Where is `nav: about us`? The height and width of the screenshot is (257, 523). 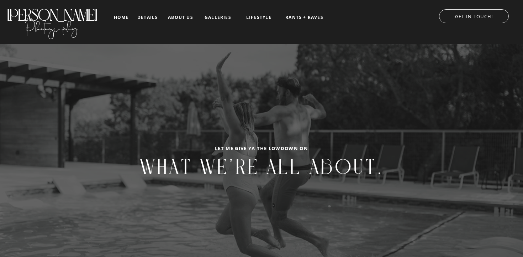
nav: about us is located at coordinates (180, 17).